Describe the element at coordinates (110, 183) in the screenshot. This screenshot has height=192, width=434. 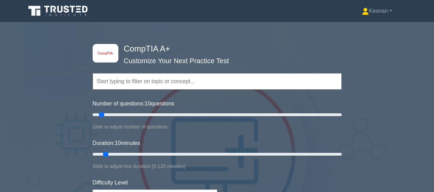
I see `label: Difficulty Level` at that location.